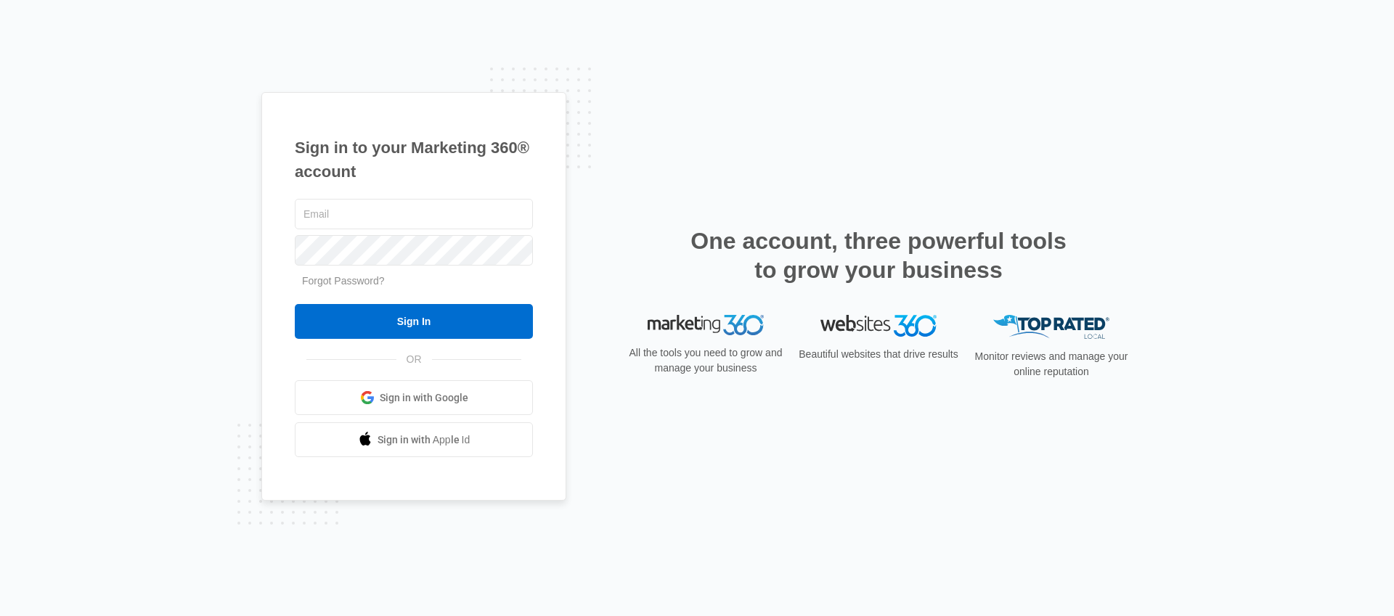  I want to click on img: Marketing 360, so click(706, 325).